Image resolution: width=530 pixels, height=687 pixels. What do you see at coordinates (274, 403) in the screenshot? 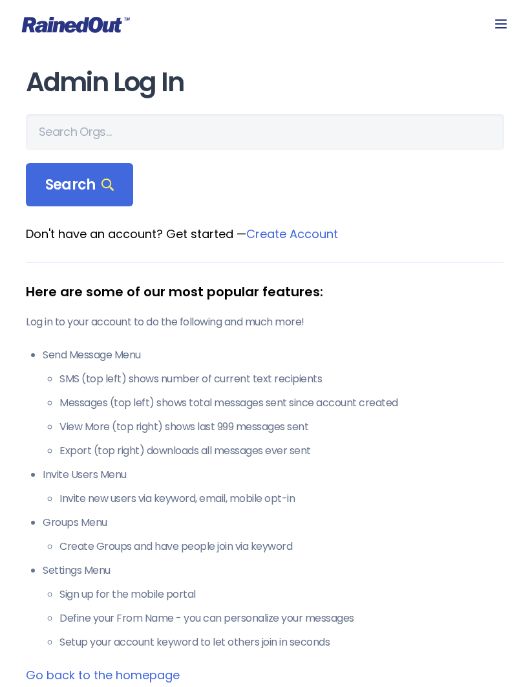
I see `li: Send Message Menu` at bounding box center [274, 403].